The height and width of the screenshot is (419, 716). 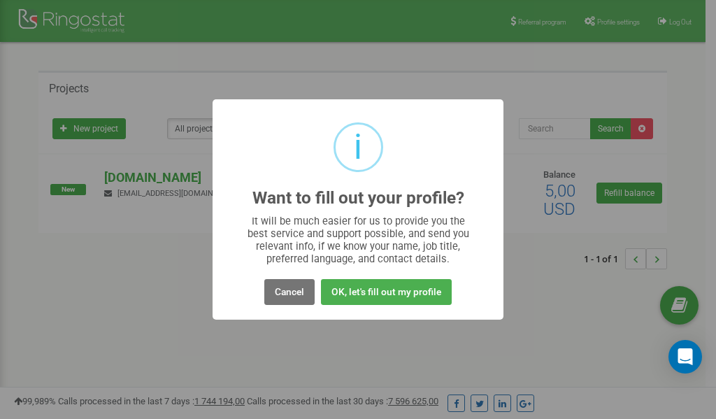 I want to click on h2: Want to fill out your profile?, so click(x=358, y=198).